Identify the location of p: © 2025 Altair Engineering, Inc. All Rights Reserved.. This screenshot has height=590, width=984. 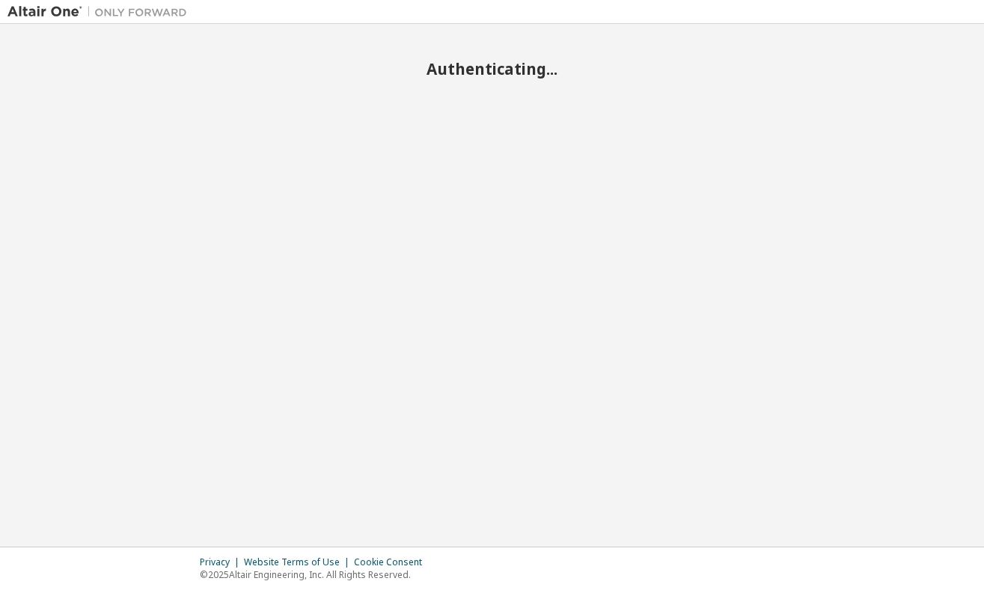
(315, 575).